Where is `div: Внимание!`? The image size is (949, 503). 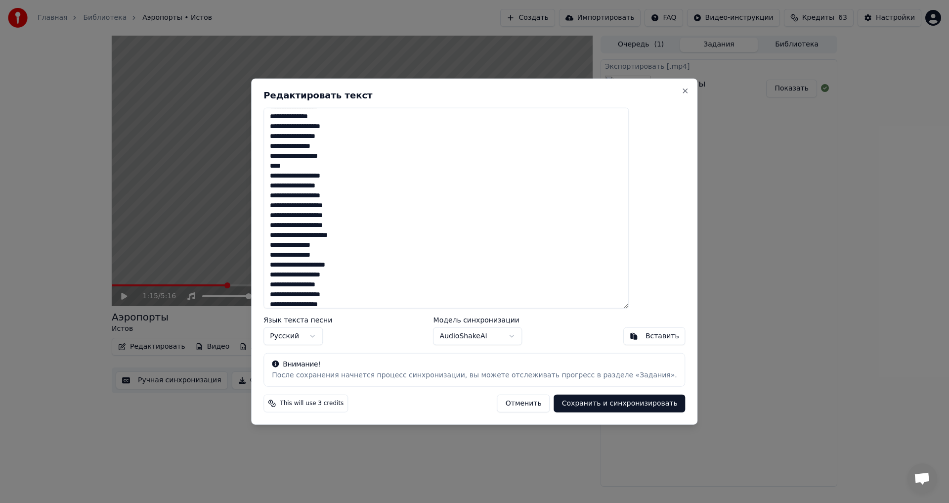 div: Внимание! is located at coordinates (474, 364).